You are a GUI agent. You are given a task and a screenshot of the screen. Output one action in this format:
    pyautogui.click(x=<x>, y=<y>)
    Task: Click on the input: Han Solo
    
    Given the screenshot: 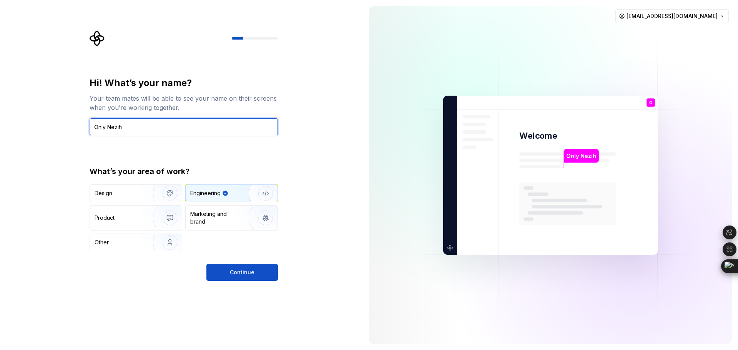 What is the action you would take?
    pyautogui.click(x=184, y=127)
    